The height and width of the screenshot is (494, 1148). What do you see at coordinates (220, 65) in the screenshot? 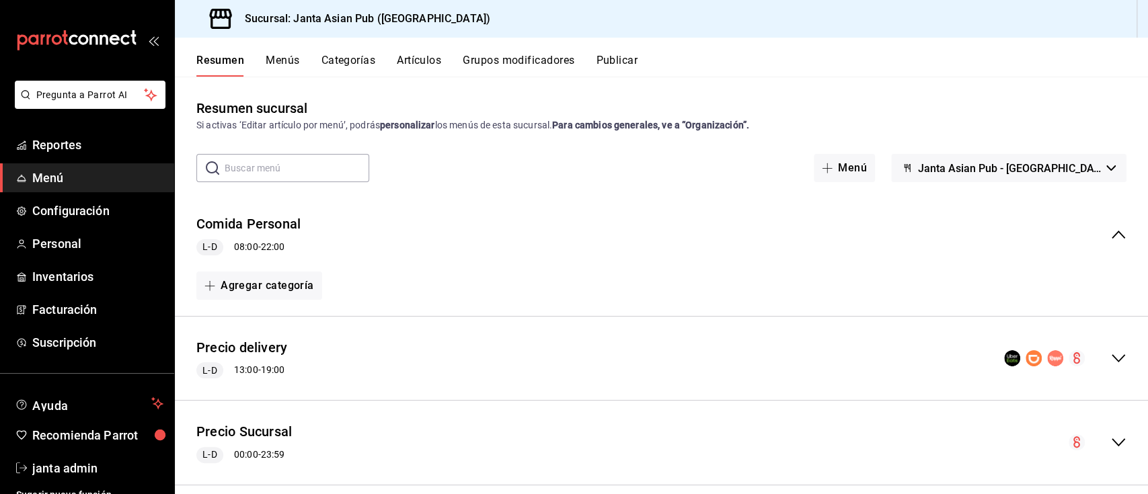
I see `button: Resumen` at bounding box center [220, 65].